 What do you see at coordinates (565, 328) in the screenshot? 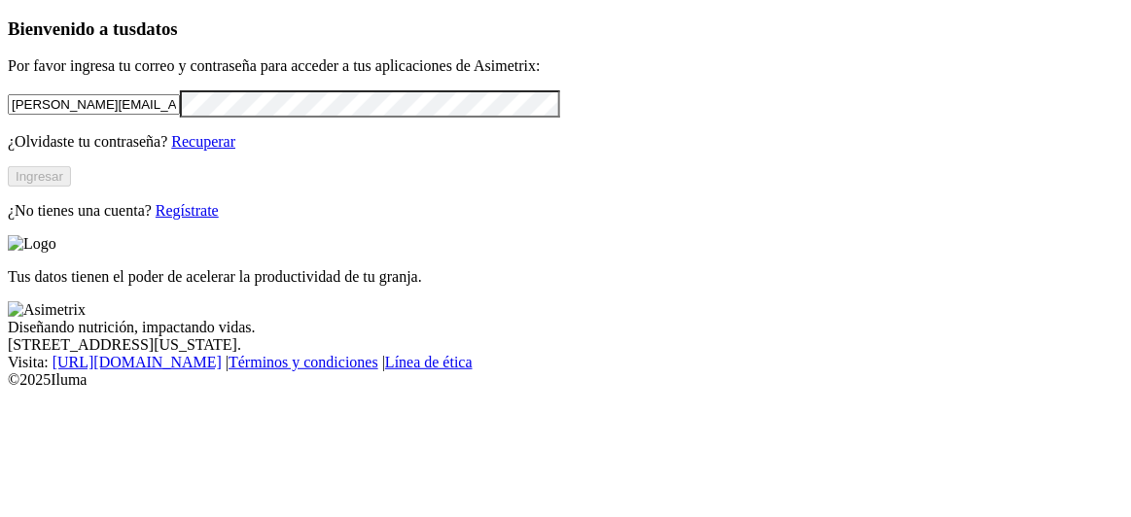
I see `div: Diseñando nutrición, impactando vidas.` at bounding box center [565, 328].